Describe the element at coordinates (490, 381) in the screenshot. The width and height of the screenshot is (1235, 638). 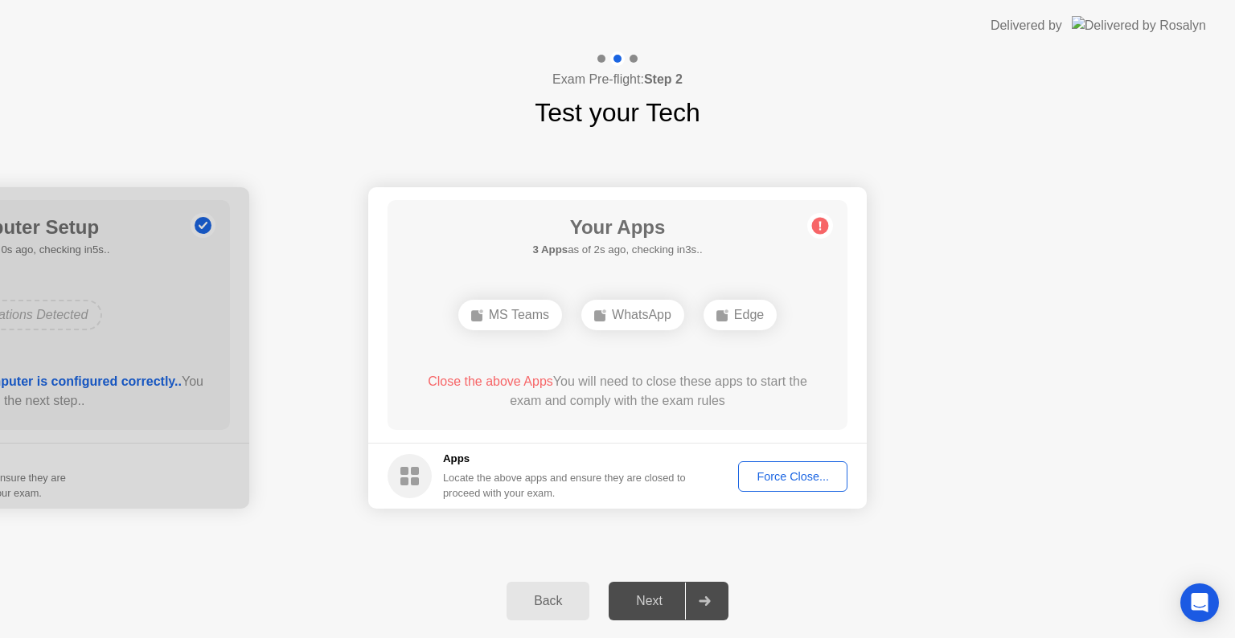
I see `span: Close the above Apps` at that location.